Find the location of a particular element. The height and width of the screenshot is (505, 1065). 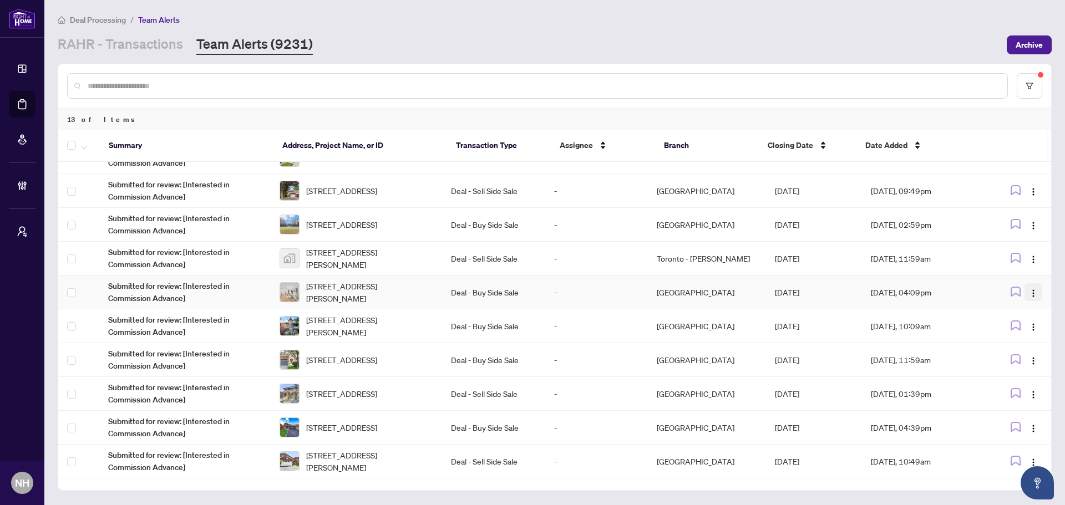

button: Archive is located at coordinates (1029, 45).